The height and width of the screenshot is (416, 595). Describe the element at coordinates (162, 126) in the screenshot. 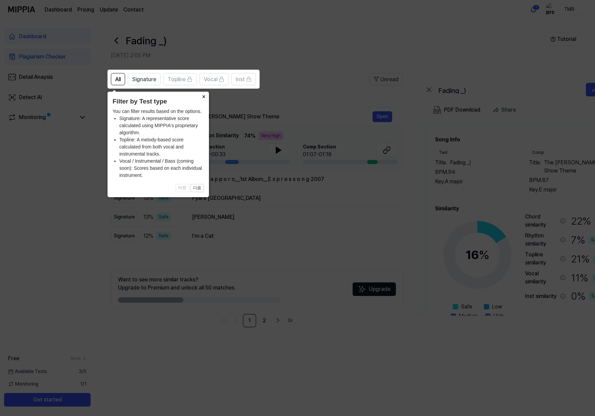

I see `li: Signature: A representative score calculated using MIPPIA's proprietary algorithm.` at that location.